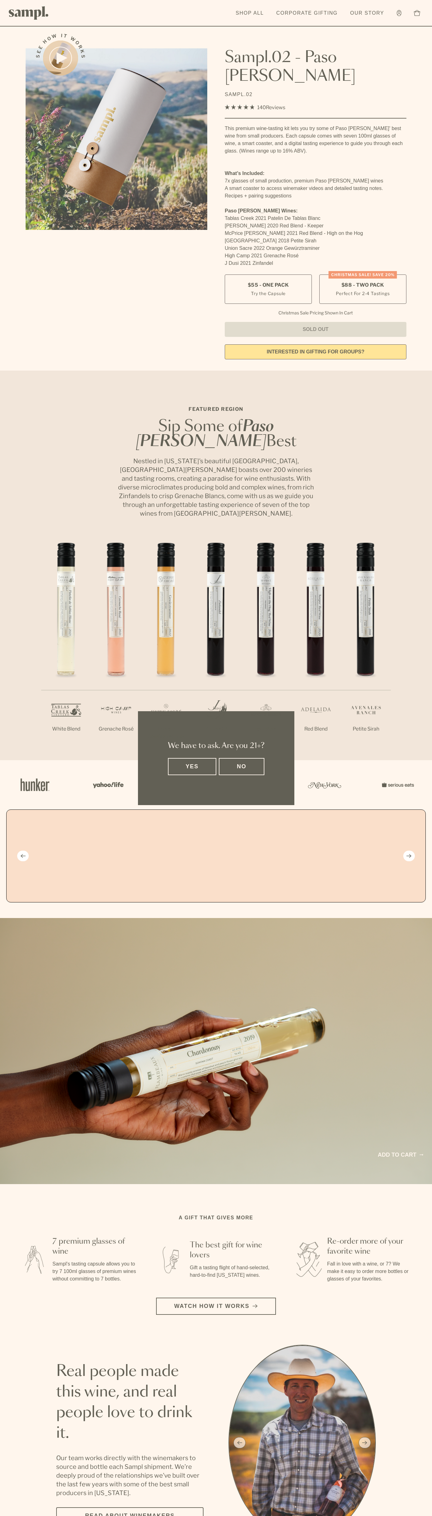 Image resolution: width=432 pixels, height=1516 pixels. Describe the element at coordinates (315, 329) in the screenshot. I see `button: Sold Out` at that location.